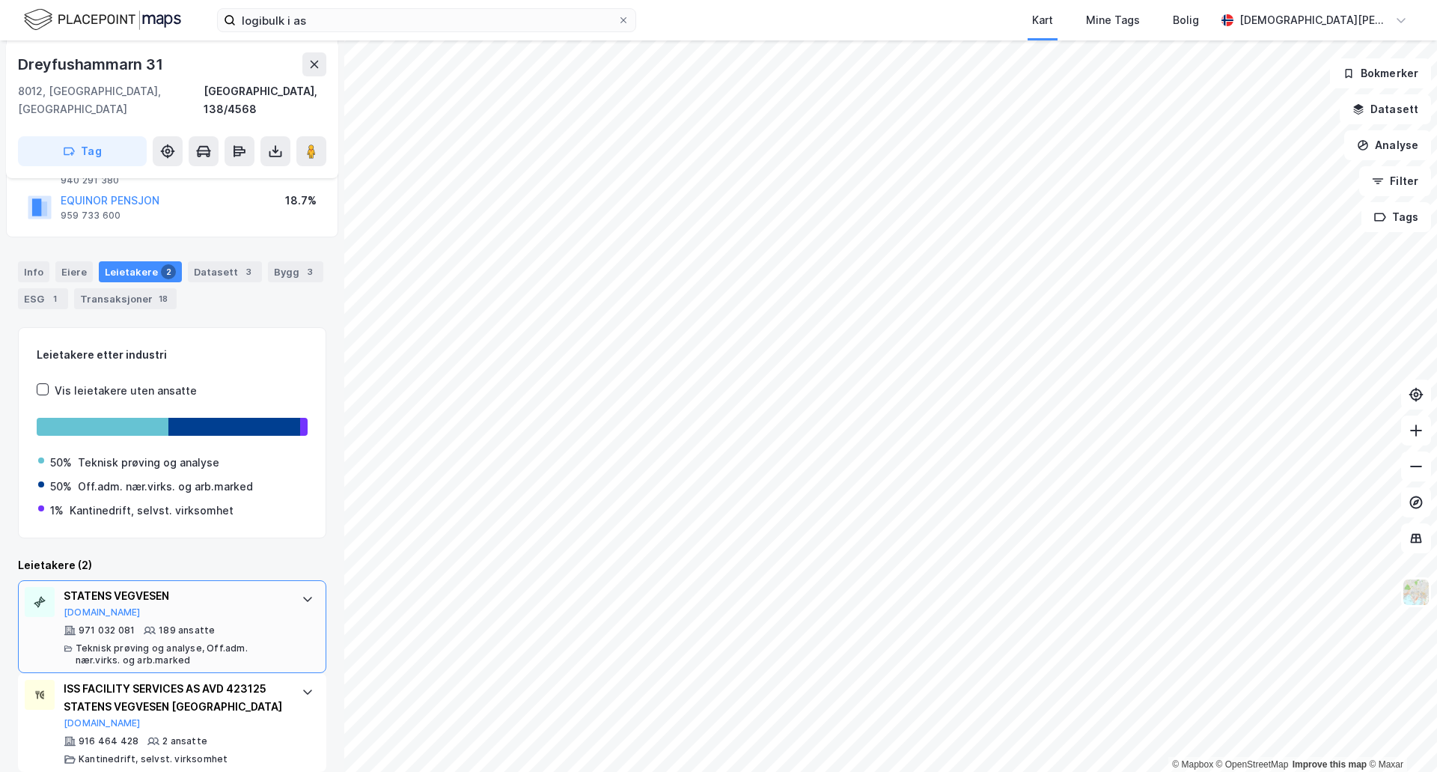 Image resolution: width=1437 pixels, height=772 pixels. Describe the element at coordinates (168, 272) in the screenshot. I see `div: 2` at that location.